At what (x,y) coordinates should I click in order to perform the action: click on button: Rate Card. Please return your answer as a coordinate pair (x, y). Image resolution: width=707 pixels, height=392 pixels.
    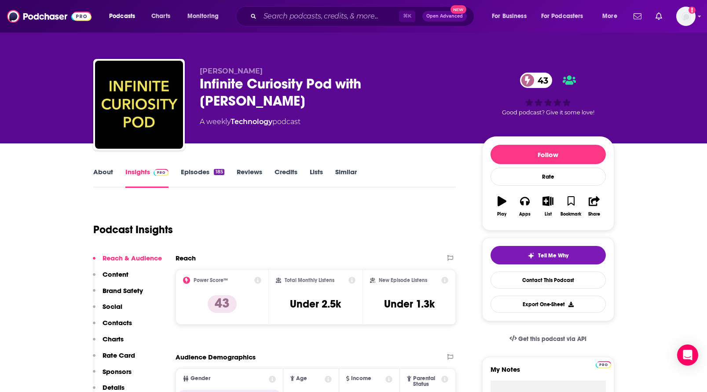
    Looking at the image, I should click on (114, 359).